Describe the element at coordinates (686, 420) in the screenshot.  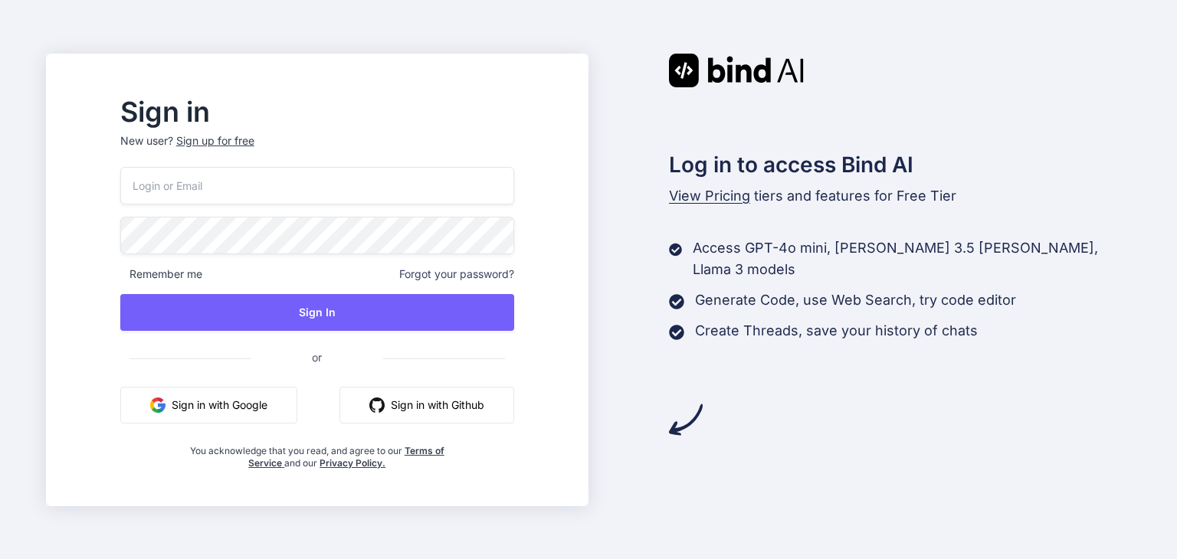
I see `img: arrow` at that location.